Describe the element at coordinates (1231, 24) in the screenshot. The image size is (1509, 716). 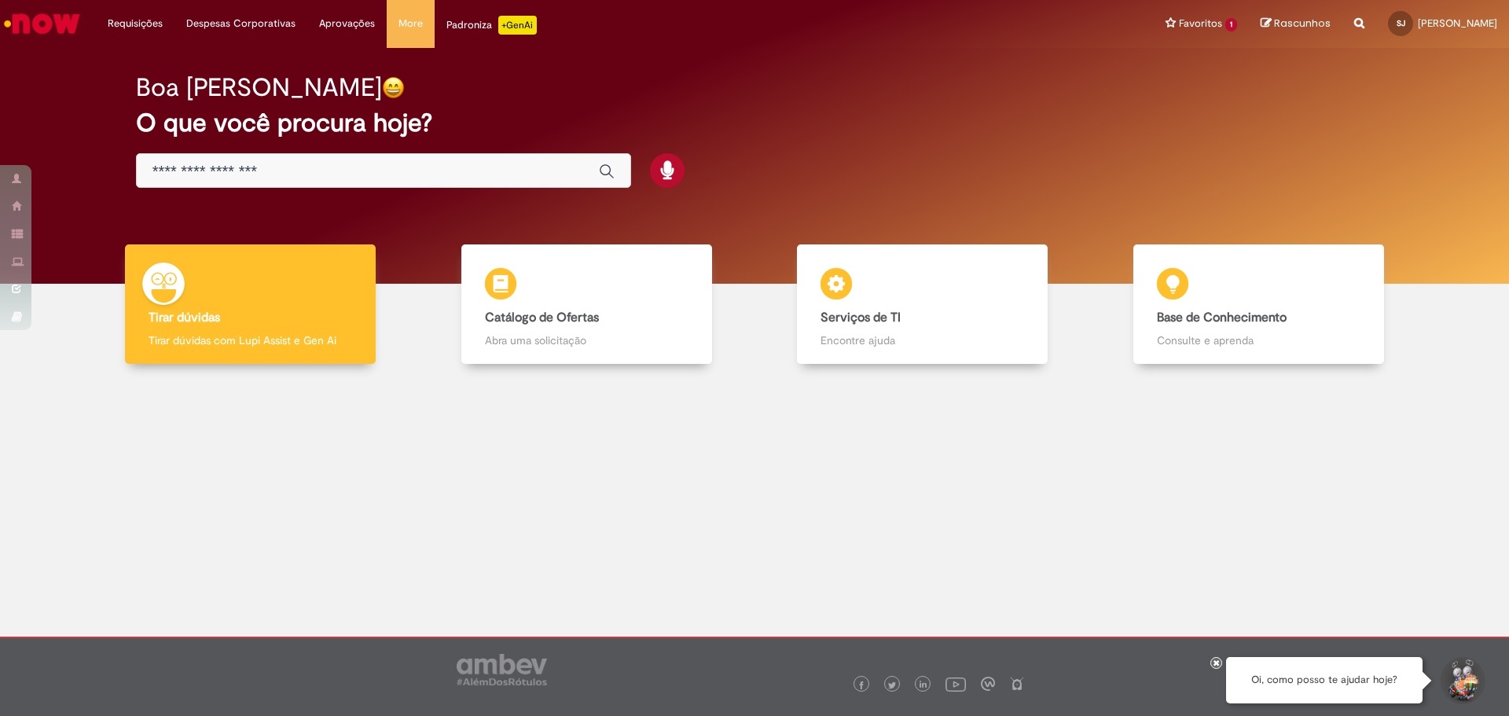
I see `span: 1` at that location.